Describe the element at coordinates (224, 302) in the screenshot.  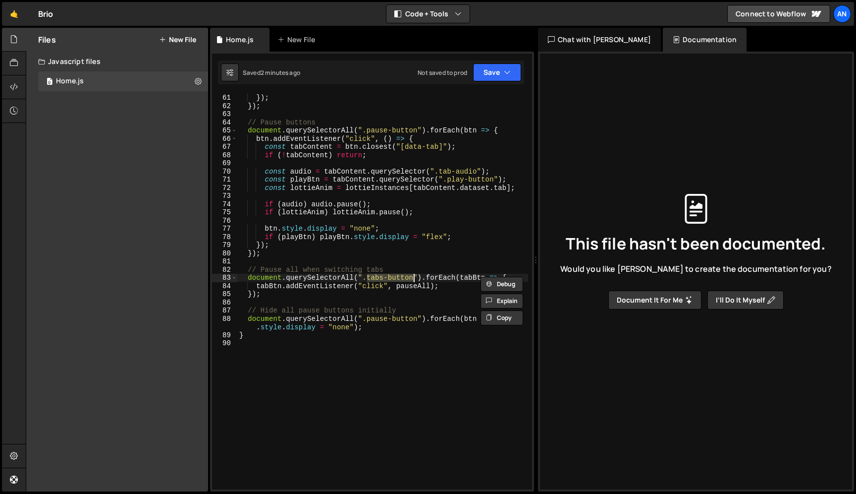
I see `div: 86` at that location.